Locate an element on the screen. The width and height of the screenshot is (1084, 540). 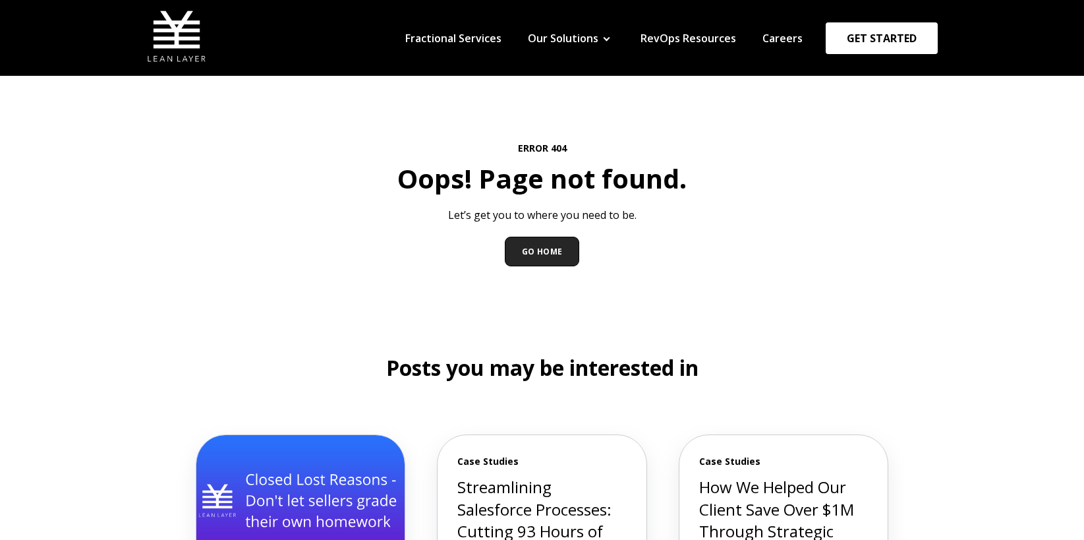
h1: Oops! Page not found. is located at coordinates (542, 179).